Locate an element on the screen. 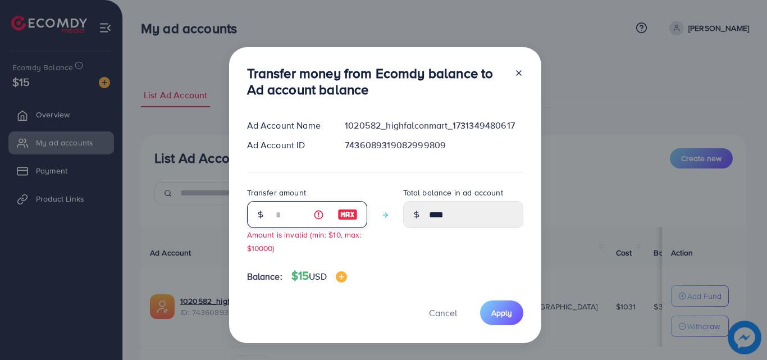  span: Balance: is located at coordinates (264, 276).